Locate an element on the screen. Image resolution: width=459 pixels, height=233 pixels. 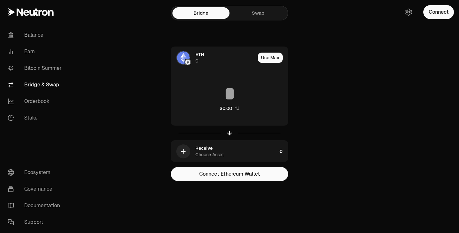
button: Use Max is located at coordinates (270, 58).